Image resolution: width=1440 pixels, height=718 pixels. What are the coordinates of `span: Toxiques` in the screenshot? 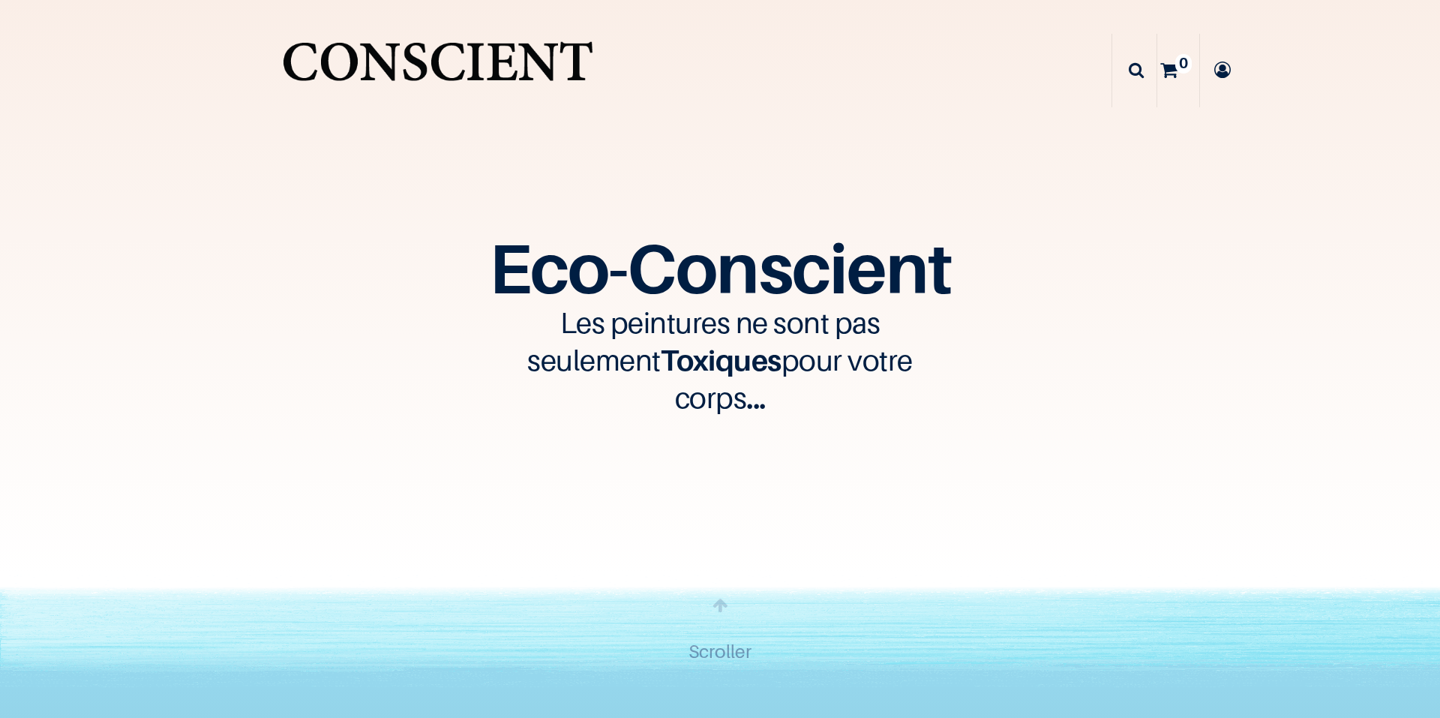 It's located at (721, 360).